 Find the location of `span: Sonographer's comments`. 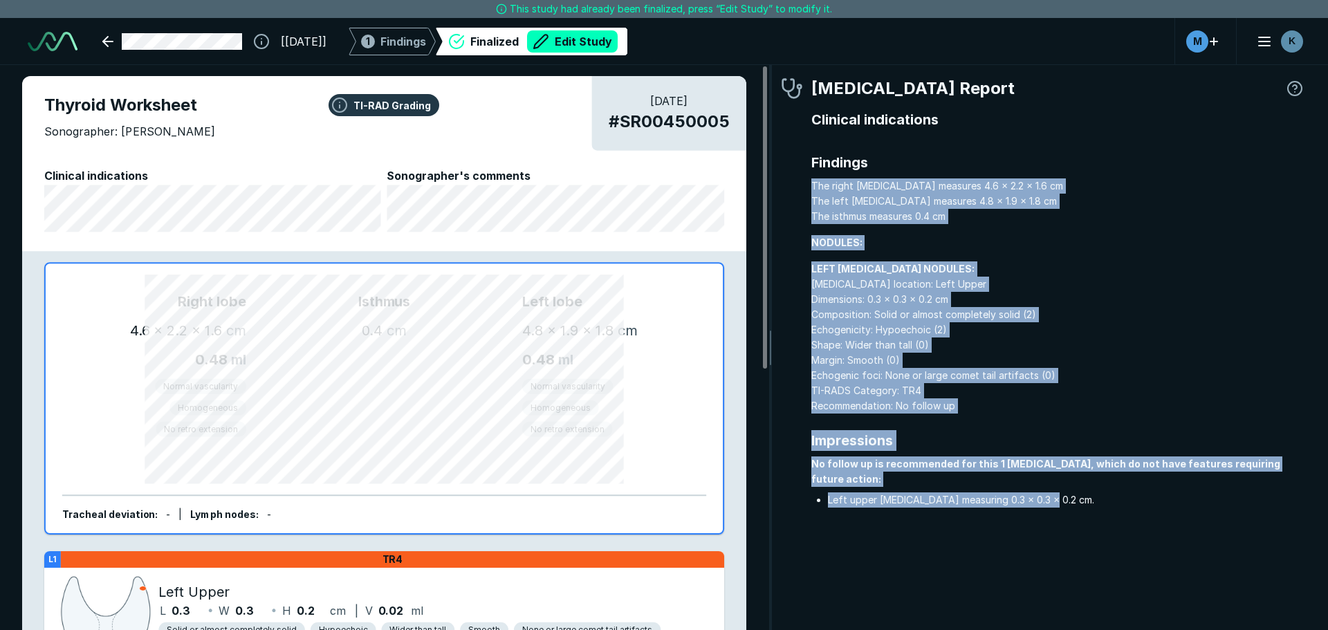

span: Sonographer's comments is located at coordinates (556, 176).